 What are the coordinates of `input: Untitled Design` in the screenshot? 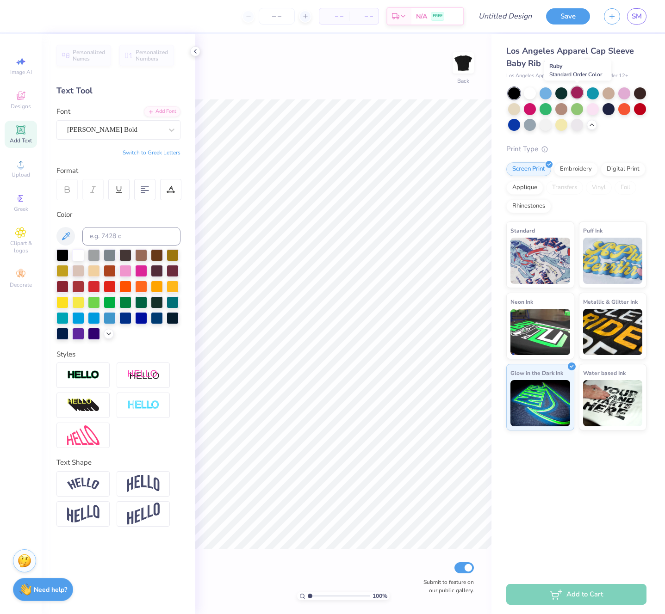 It's located at (505, 16).